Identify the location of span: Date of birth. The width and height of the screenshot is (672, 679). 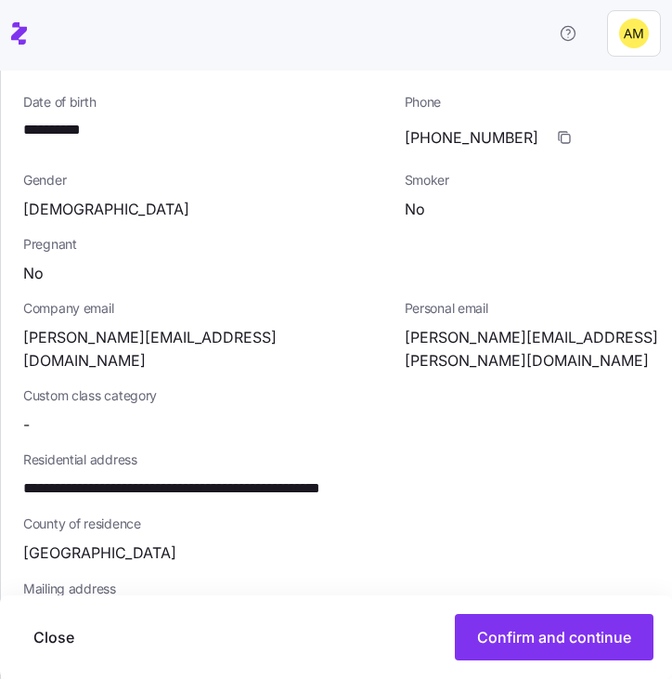
(206, 102).